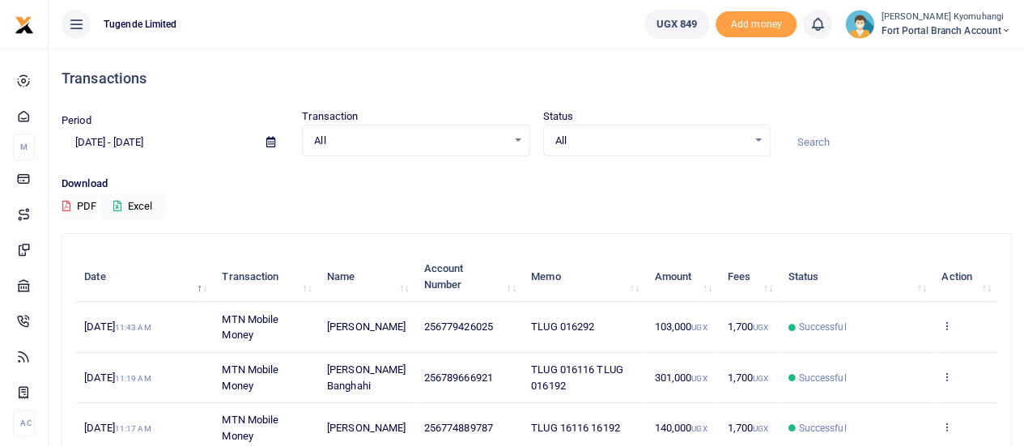 The height and width of the screenshot is (446, 1024). What do you see at coordinates (965, 277) in the screenshot?
I see `th: Action: activate to sort column ascending` at bounding box center [965, 277].